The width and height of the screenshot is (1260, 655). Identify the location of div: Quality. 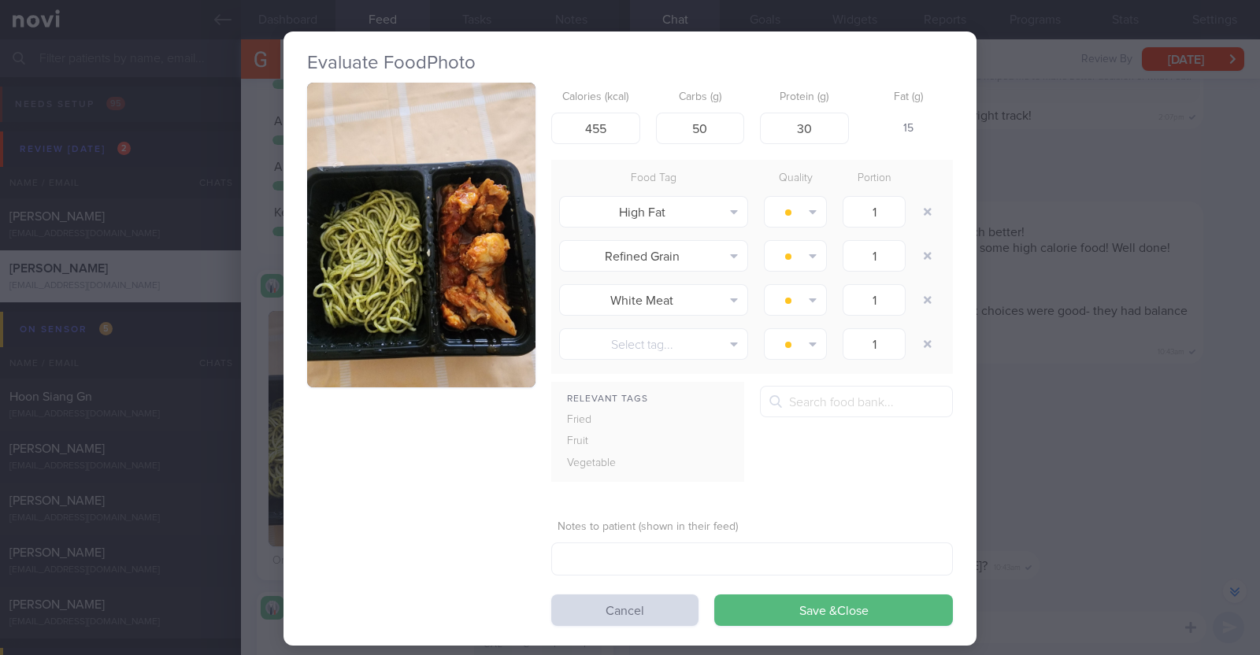
(796, 179).